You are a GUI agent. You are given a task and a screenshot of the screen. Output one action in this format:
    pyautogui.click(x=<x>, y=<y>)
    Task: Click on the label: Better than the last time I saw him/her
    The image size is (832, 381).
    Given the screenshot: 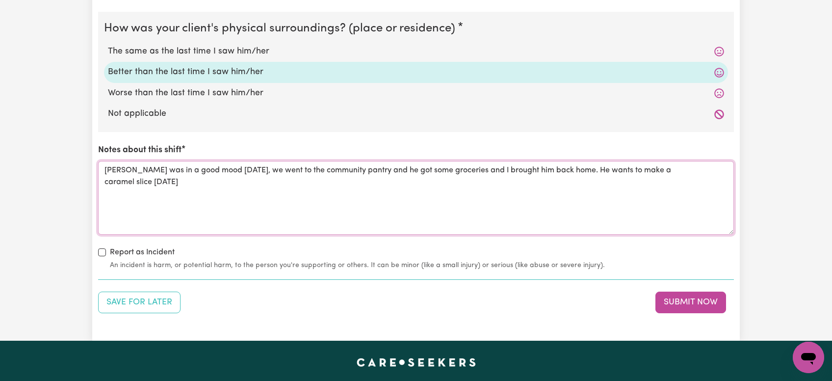 What is the action you would take?
    pyautogui.click(x=416, y=72)
    